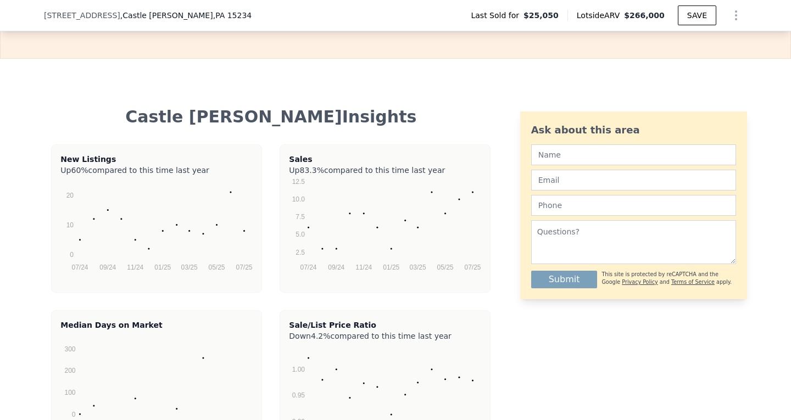 The width and height of the screenshot is (791, 420). I want to click on text: 10, so click(70, 225).